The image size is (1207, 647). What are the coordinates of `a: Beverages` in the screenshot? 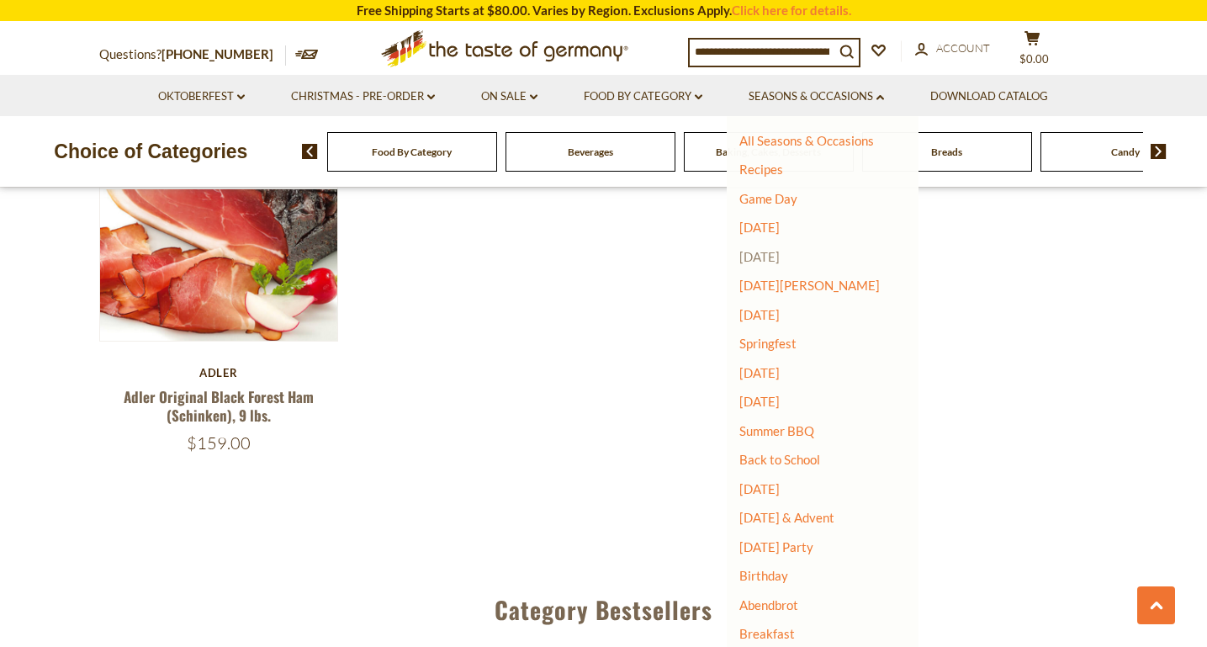 It's located at (591, 151).